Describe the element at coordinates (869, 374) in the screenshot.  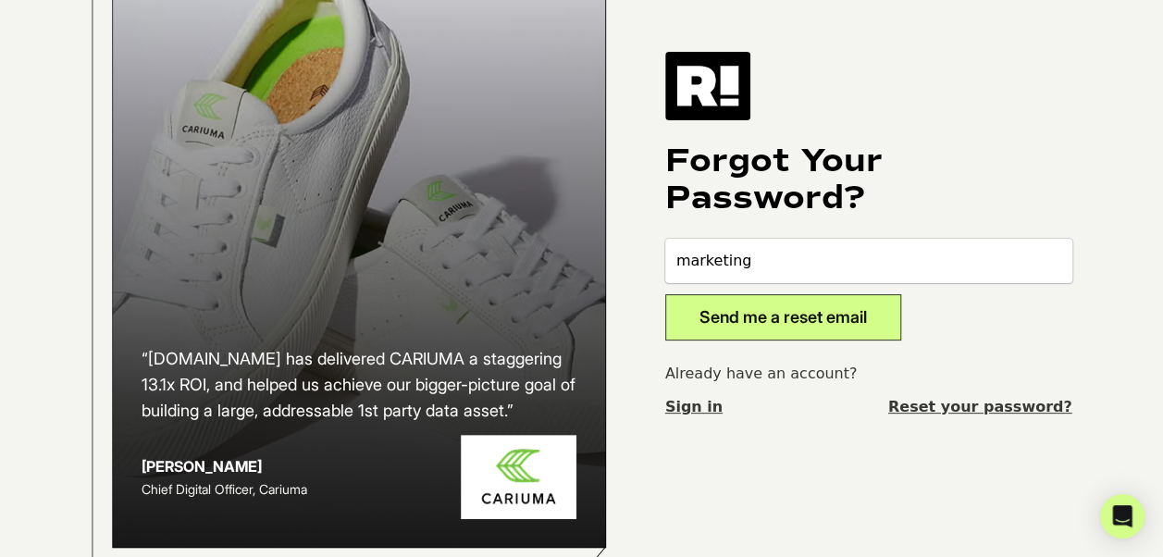
I see `p: Already have an account?` at that location.